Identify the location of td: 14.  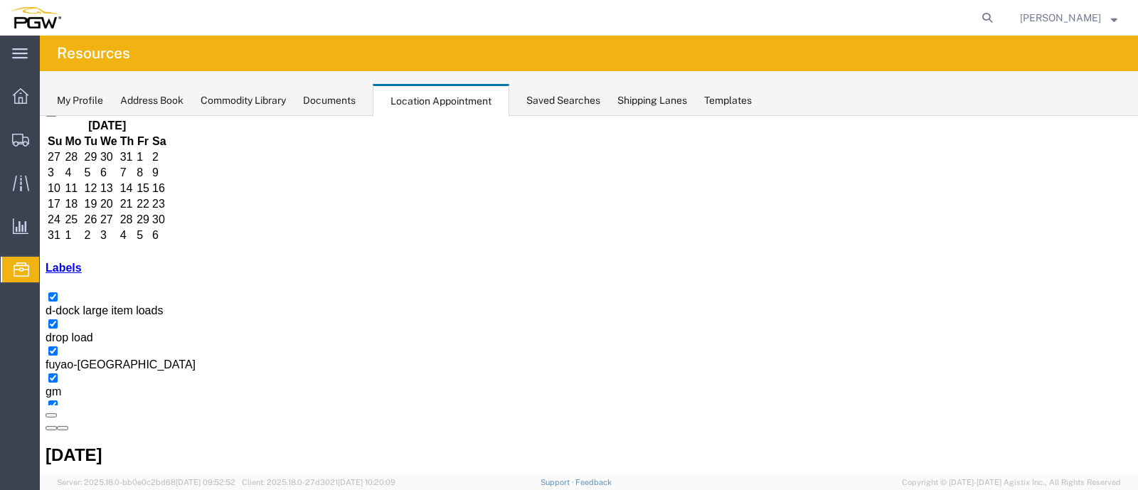
(87, 73).